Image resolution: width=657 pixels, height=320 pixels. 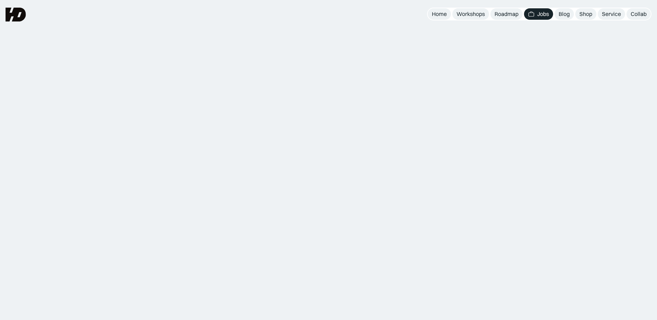 What do you see at coordinates (564, 14) in the screenshot?
I see `div: Blog` at bounding box center [564, 14].